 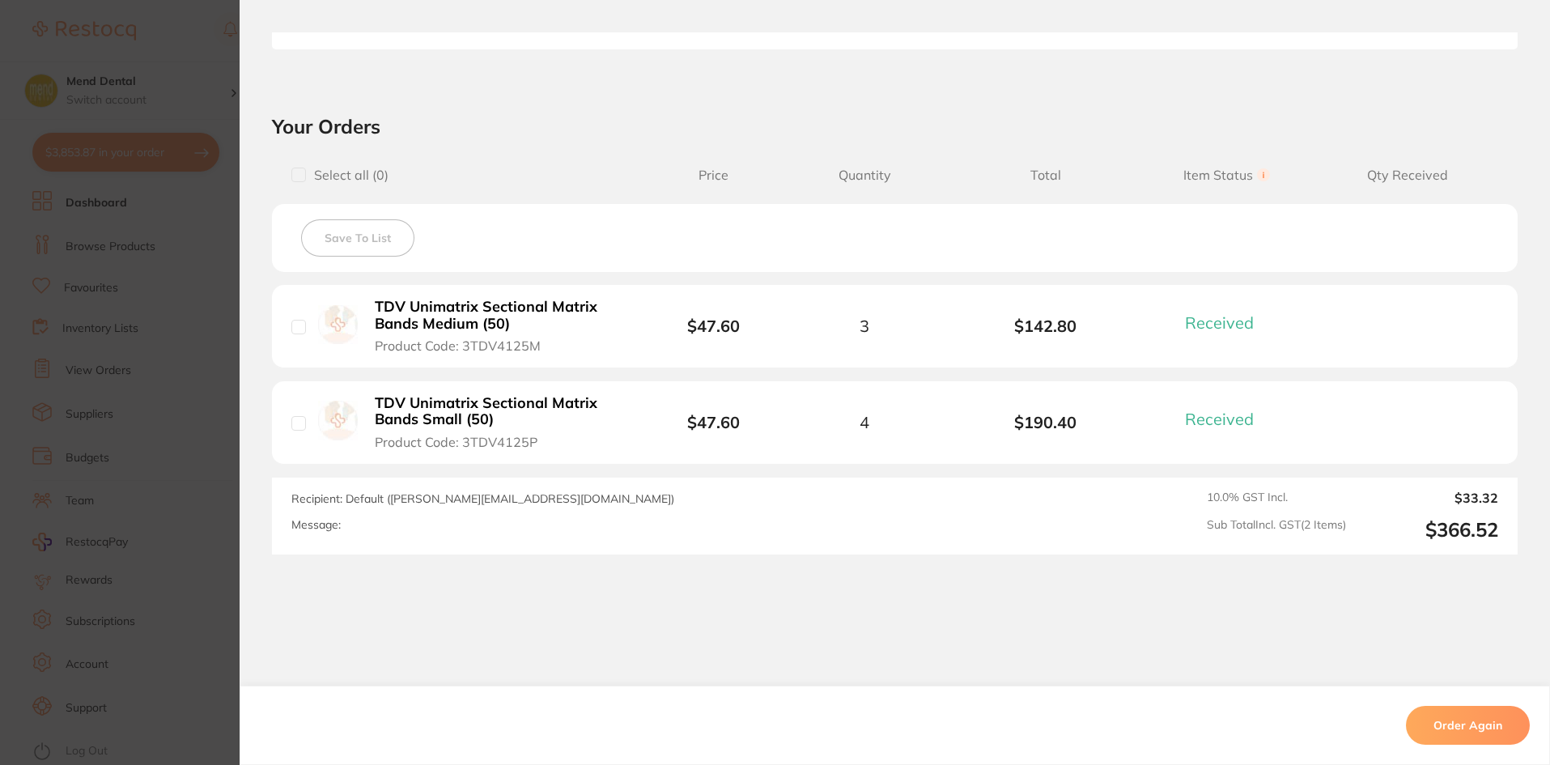 What do you see at coordinates (1227, 175) in the screenshot?
I see `span: Item Status` at bounding box center [1227, 175].